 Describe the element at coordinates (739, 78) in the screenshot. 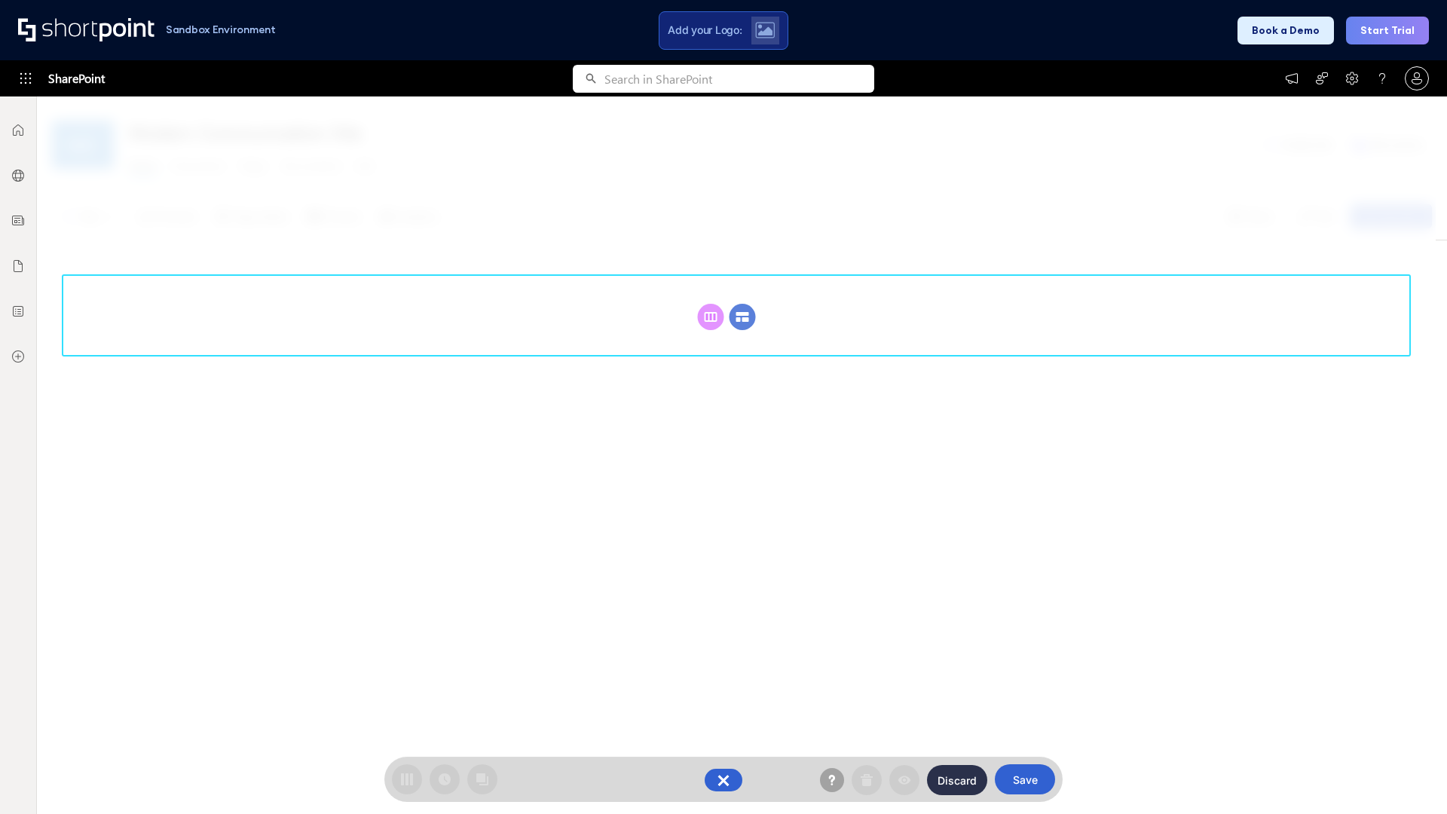

I see `input: Search in SharePoint` at that location.